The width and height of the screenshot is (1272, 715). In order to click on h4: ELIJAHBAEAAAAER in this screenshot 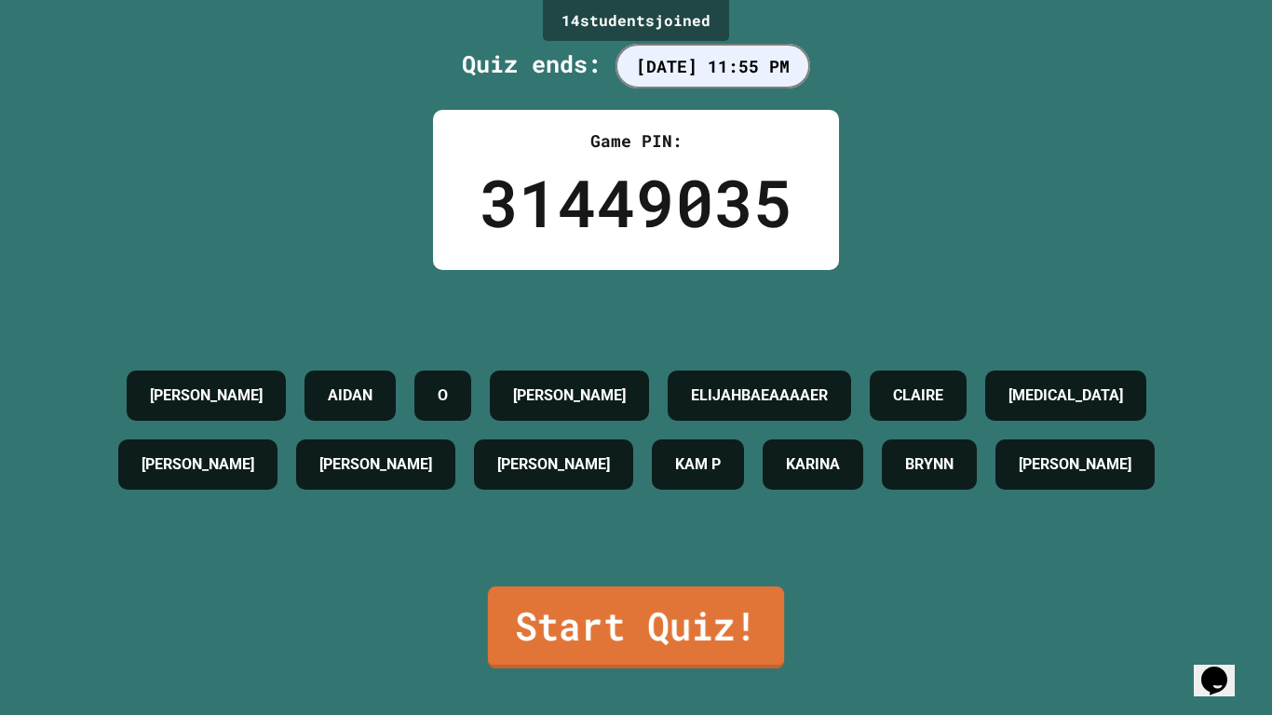, I will do `click(759, 396)`.